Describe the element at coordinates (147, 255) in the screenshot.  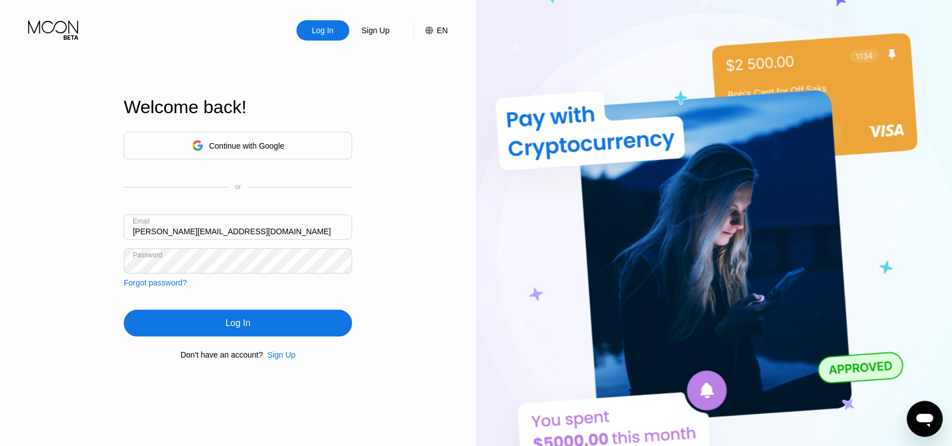
I see `div: Password` at that location.